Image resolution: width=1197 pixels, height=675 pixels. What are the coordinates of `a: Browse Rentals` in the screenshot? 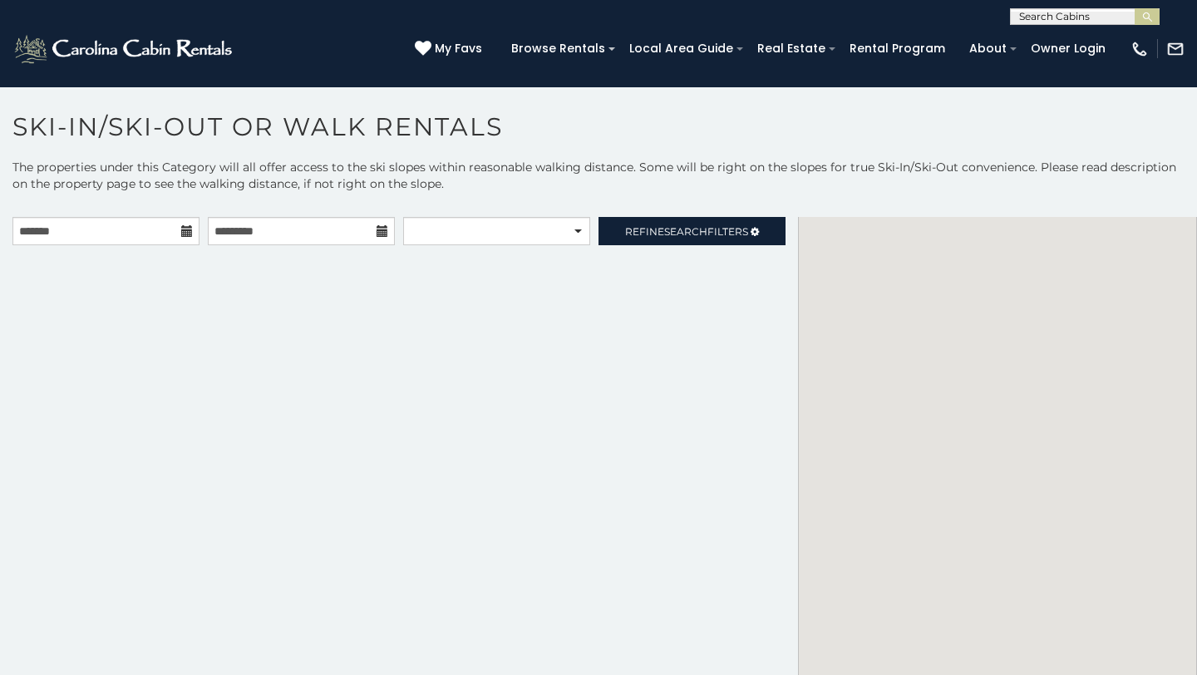 It's located at (558, 48).